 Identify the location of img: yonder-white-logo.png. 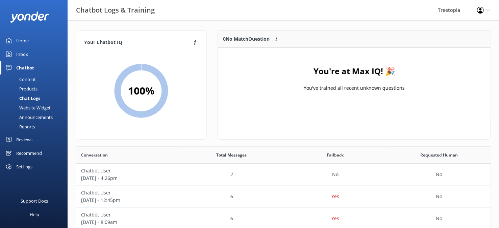
(29, 17).